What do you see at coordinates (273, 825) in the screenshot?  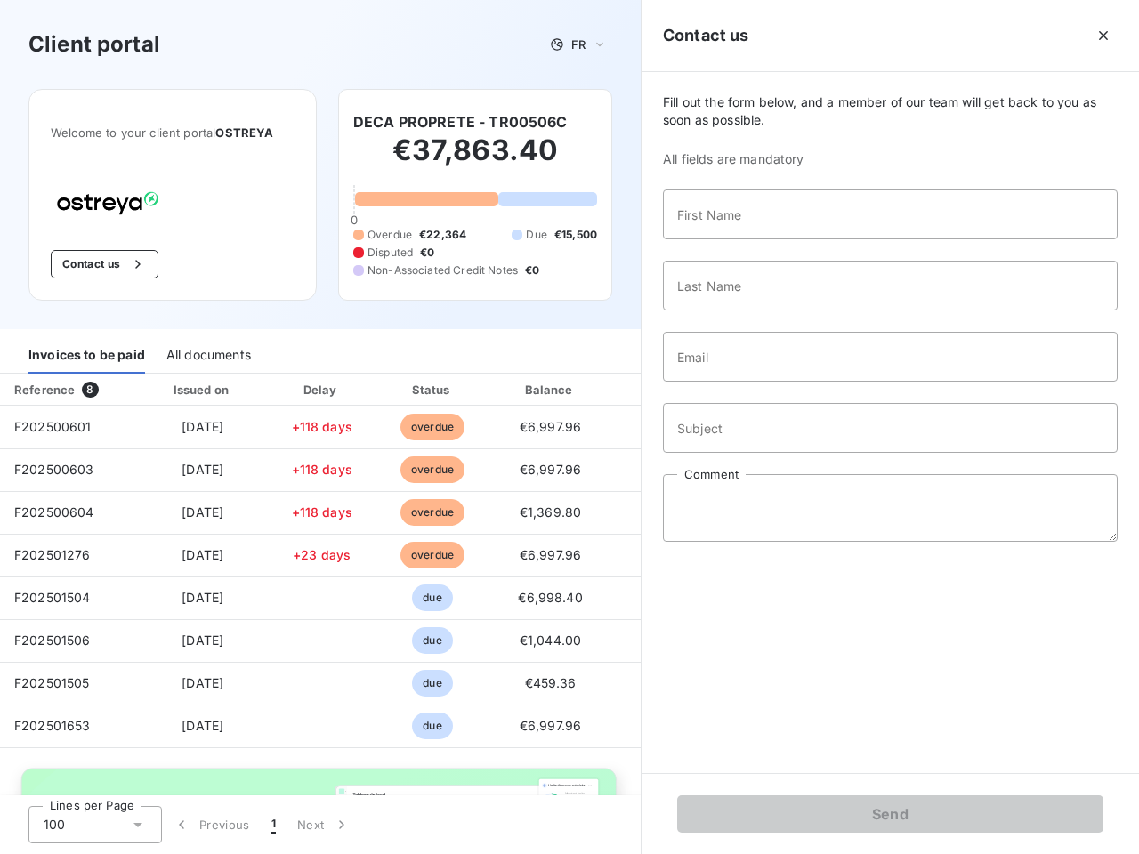 I see `span: 1` at bounding box center [273, 825].